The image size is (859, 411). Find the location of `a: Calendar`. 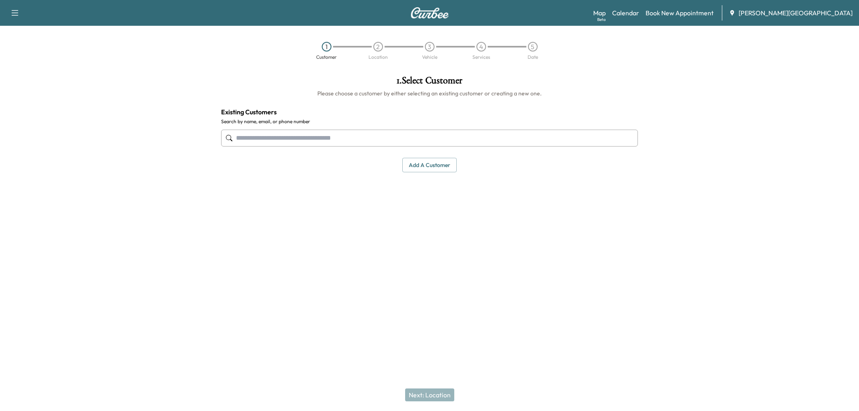

a: Calendar is located at coordinates (625, 13).